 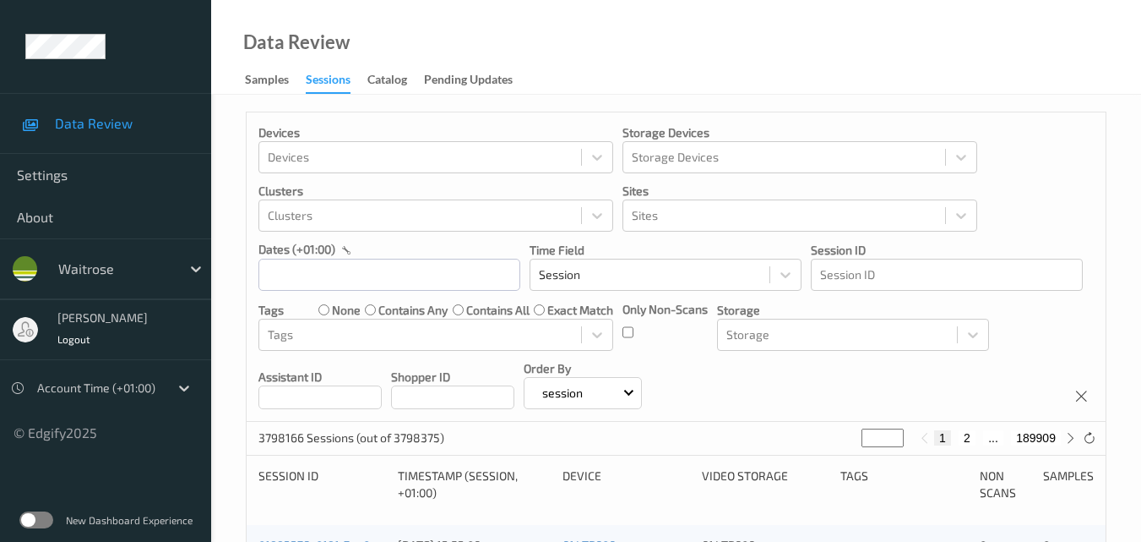 What do you see at coordinates (943, 438) in the screenshot?
I see `button: 1` at bounding box center [943, 438].